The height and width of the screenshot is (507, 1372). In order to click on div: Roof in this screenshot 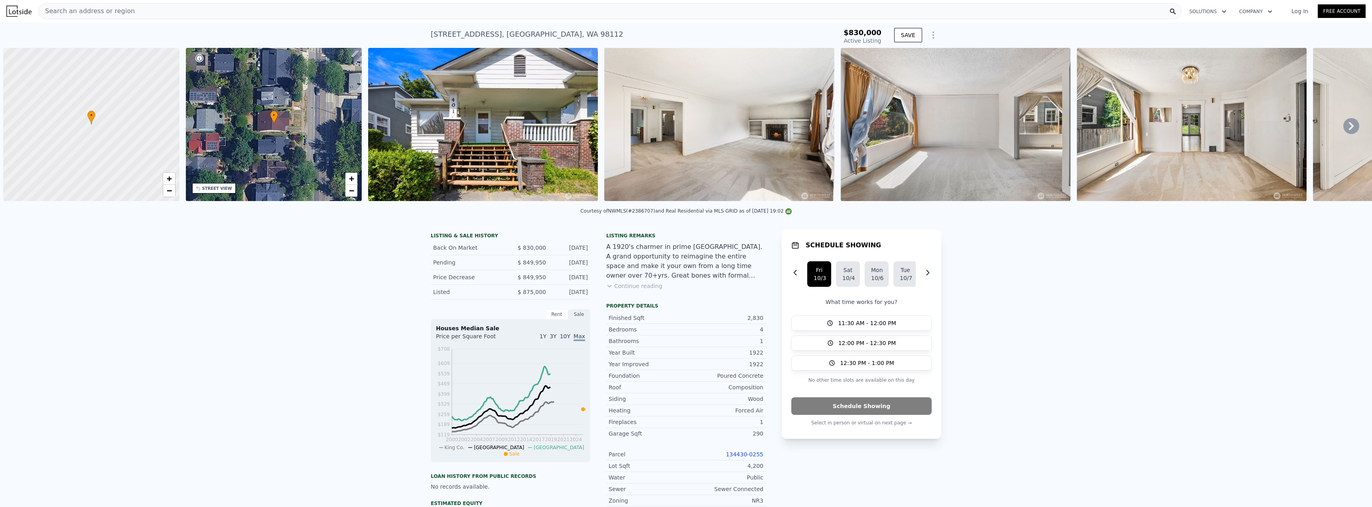, I will do `click(647, 387)`.